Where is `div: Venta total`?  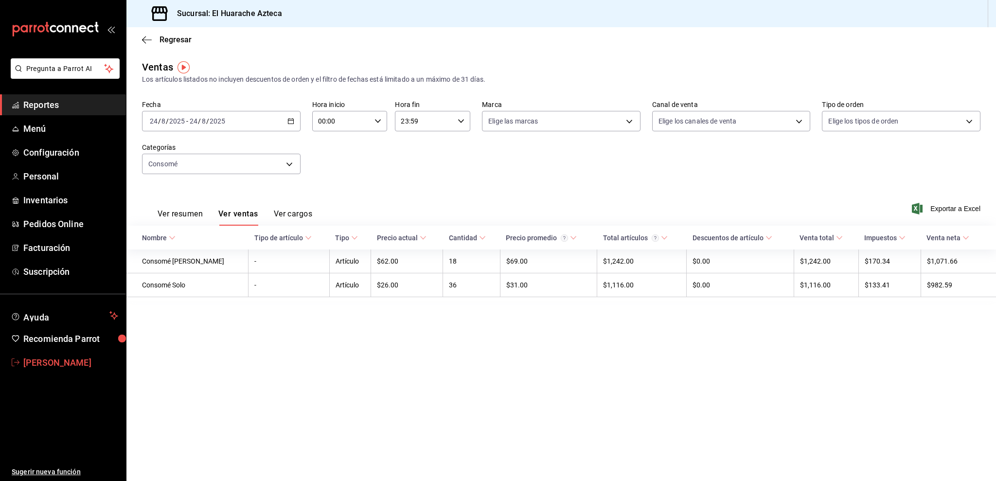
div: Venta total is located at coordinates (817, 238).